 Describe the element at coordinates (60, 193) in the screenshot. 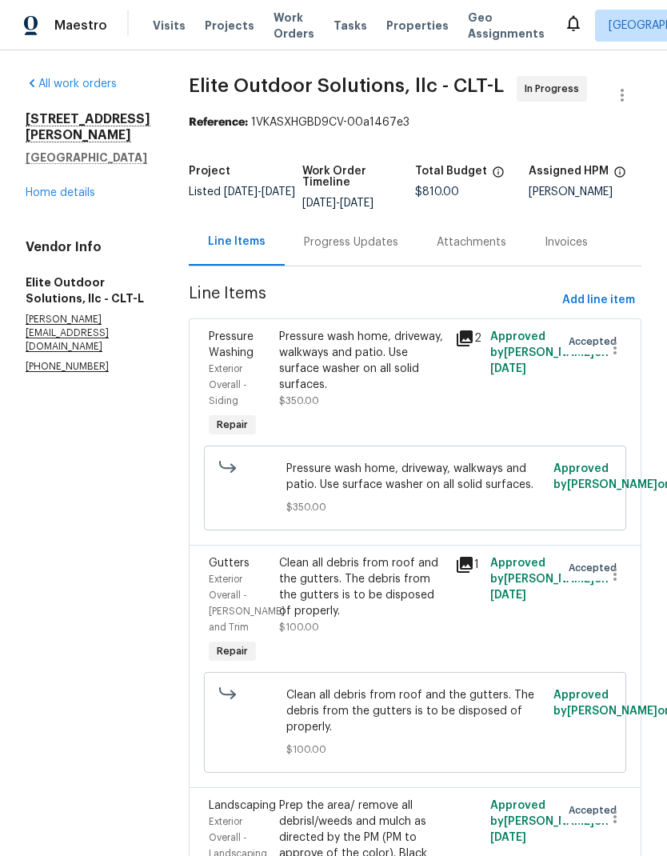

I see `a: Home details` at that location.